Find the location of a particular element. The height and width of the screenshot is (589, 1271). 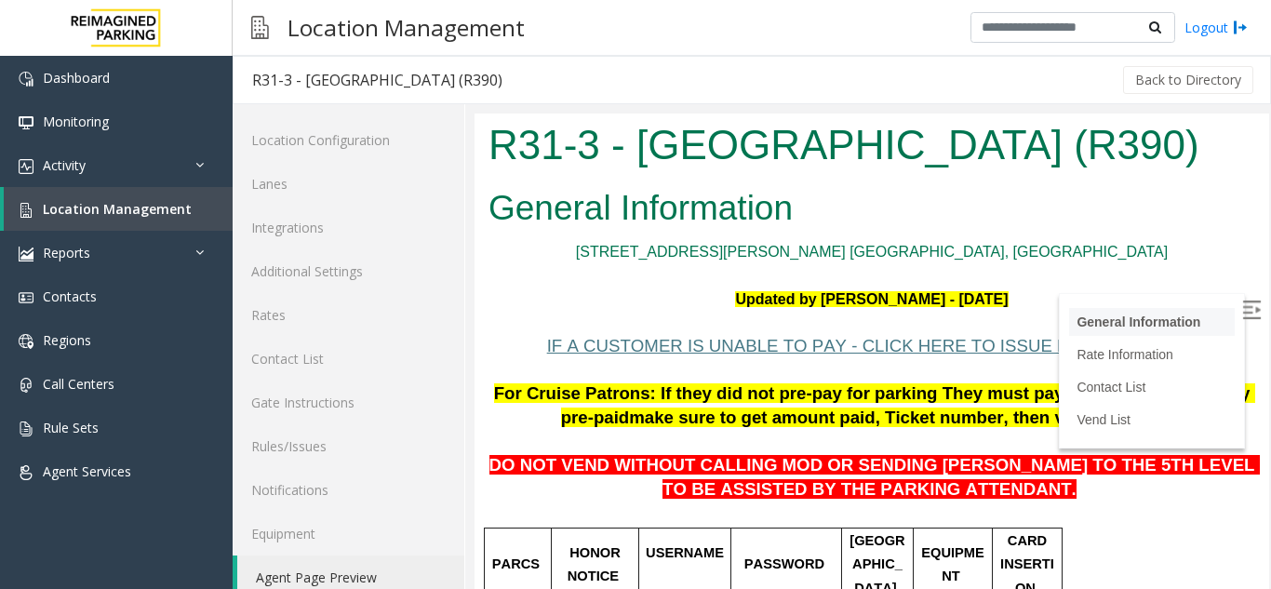

a: Lanes is located at coordinates (348, 183).